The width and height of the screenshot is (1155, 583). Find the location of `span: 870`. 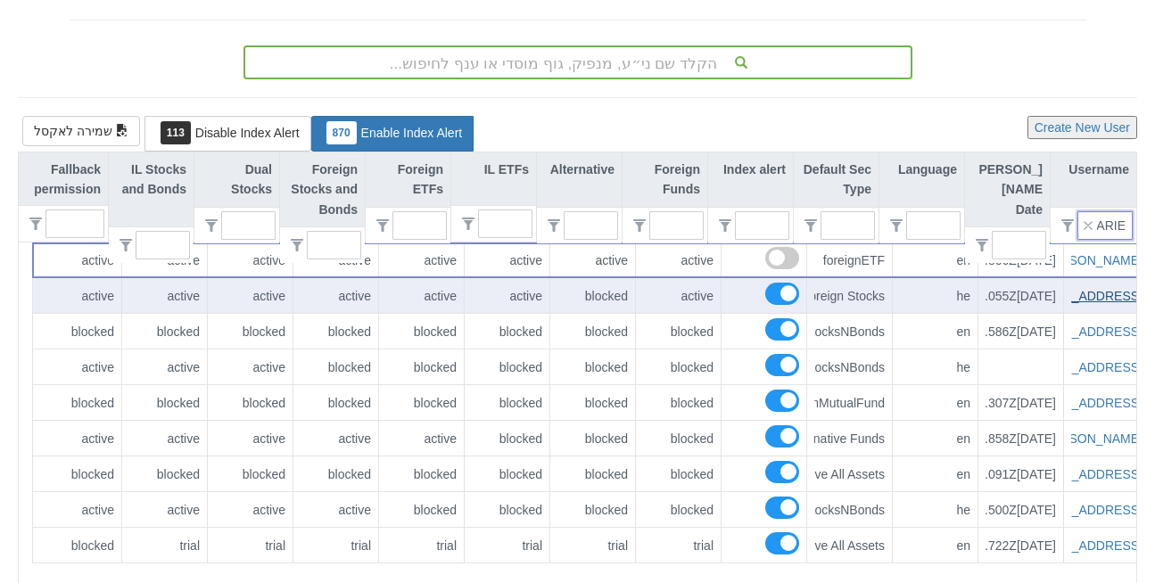

span: 870 is located at coordinates (342, 133).